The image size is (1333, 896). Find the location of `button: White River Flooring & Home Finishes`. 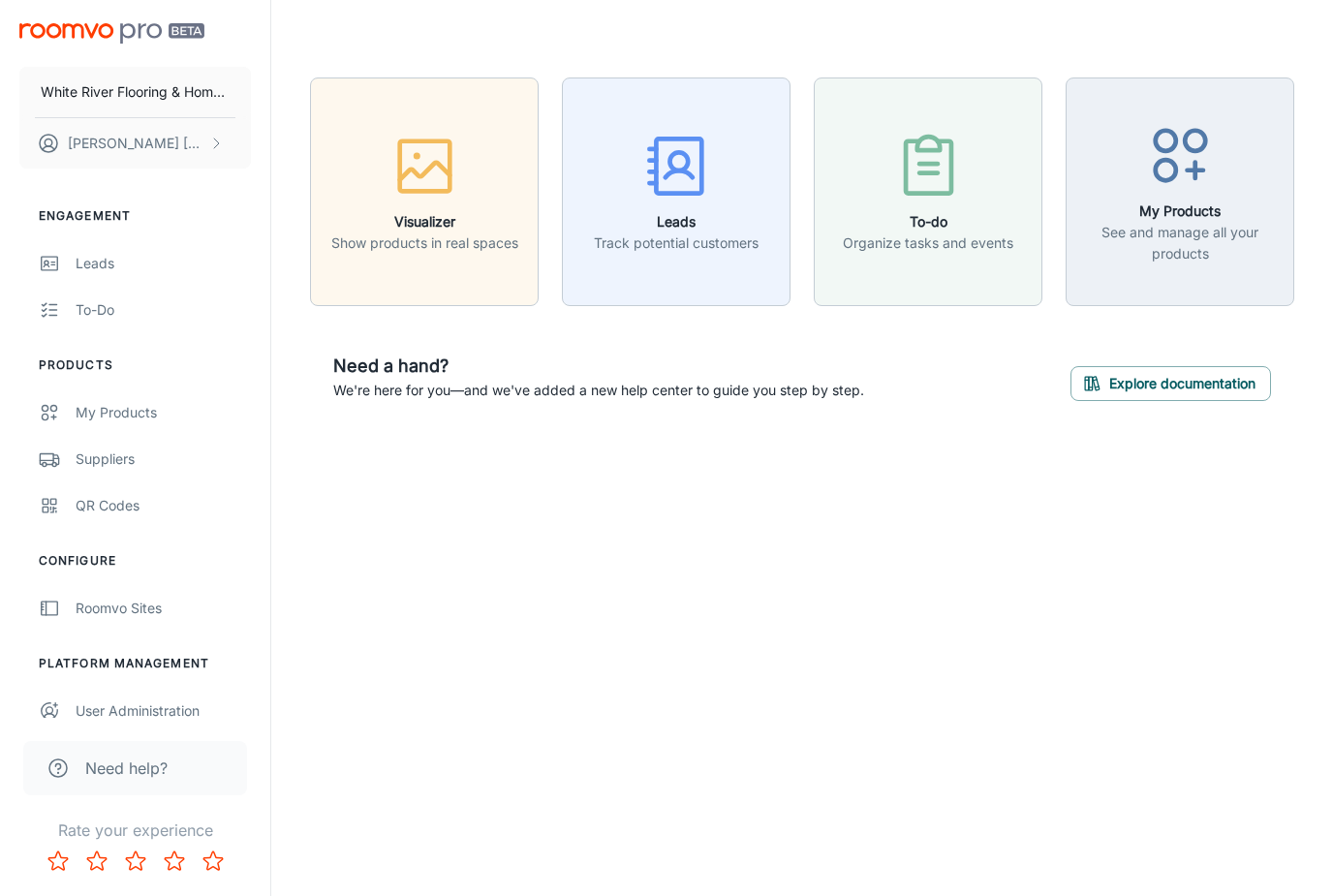

button: White River Flooring & Home Finishes is located at coordinates (135, 92).